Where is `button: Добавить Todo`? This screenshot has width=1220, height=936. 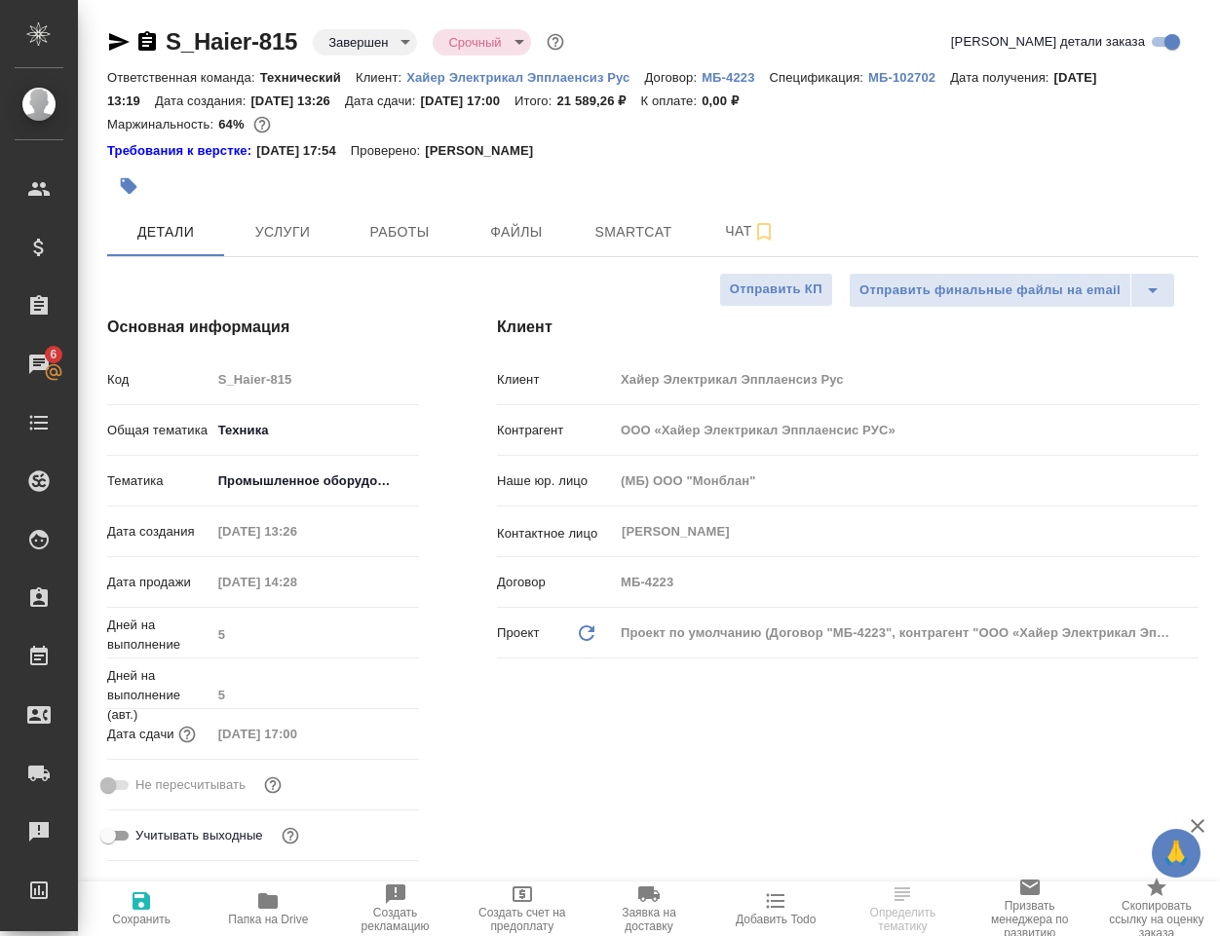 button: Добавить Todo is located at coordinates (776, 909).